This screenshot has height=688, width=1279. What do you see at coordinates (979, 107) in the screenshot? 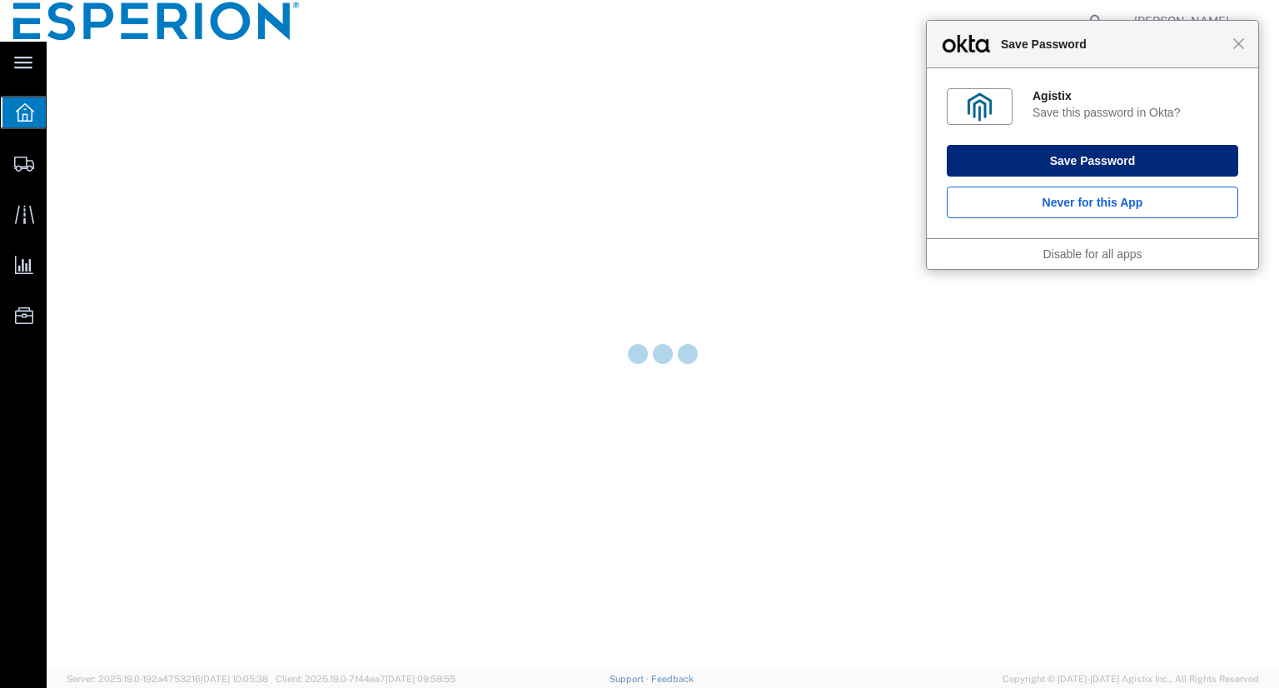
I see `img: I8Q3aAAAABklEQVQDALVIWVDiVb5XAAAAAElFTkSuQmCC` at bounding box center [979, 107].